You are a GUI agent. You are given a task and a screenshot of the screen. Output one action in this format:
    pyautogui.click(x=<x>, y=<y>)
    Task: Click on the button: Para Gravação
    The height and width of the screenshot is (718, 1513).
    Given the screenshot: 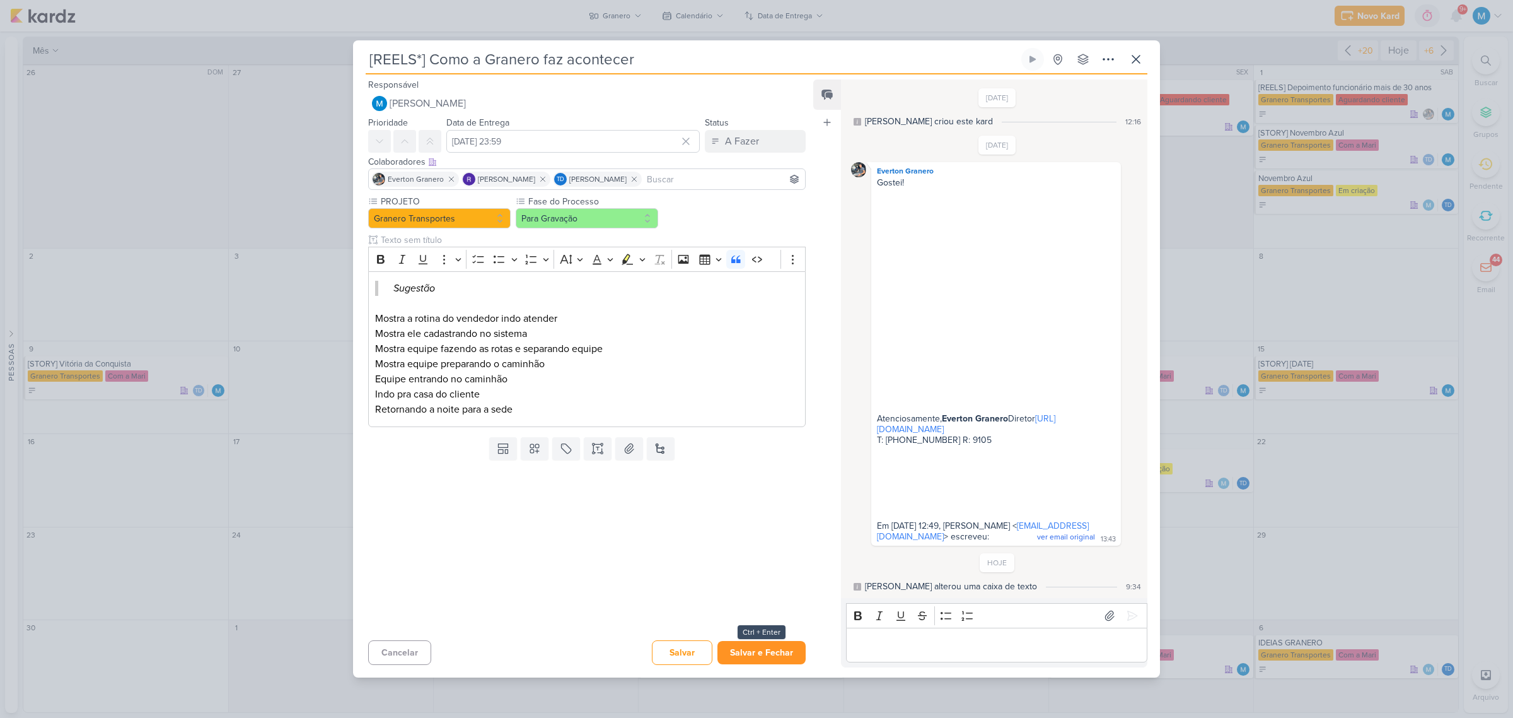 What is the action you would take?
    pyautogui.click(x=587, y=218)
    